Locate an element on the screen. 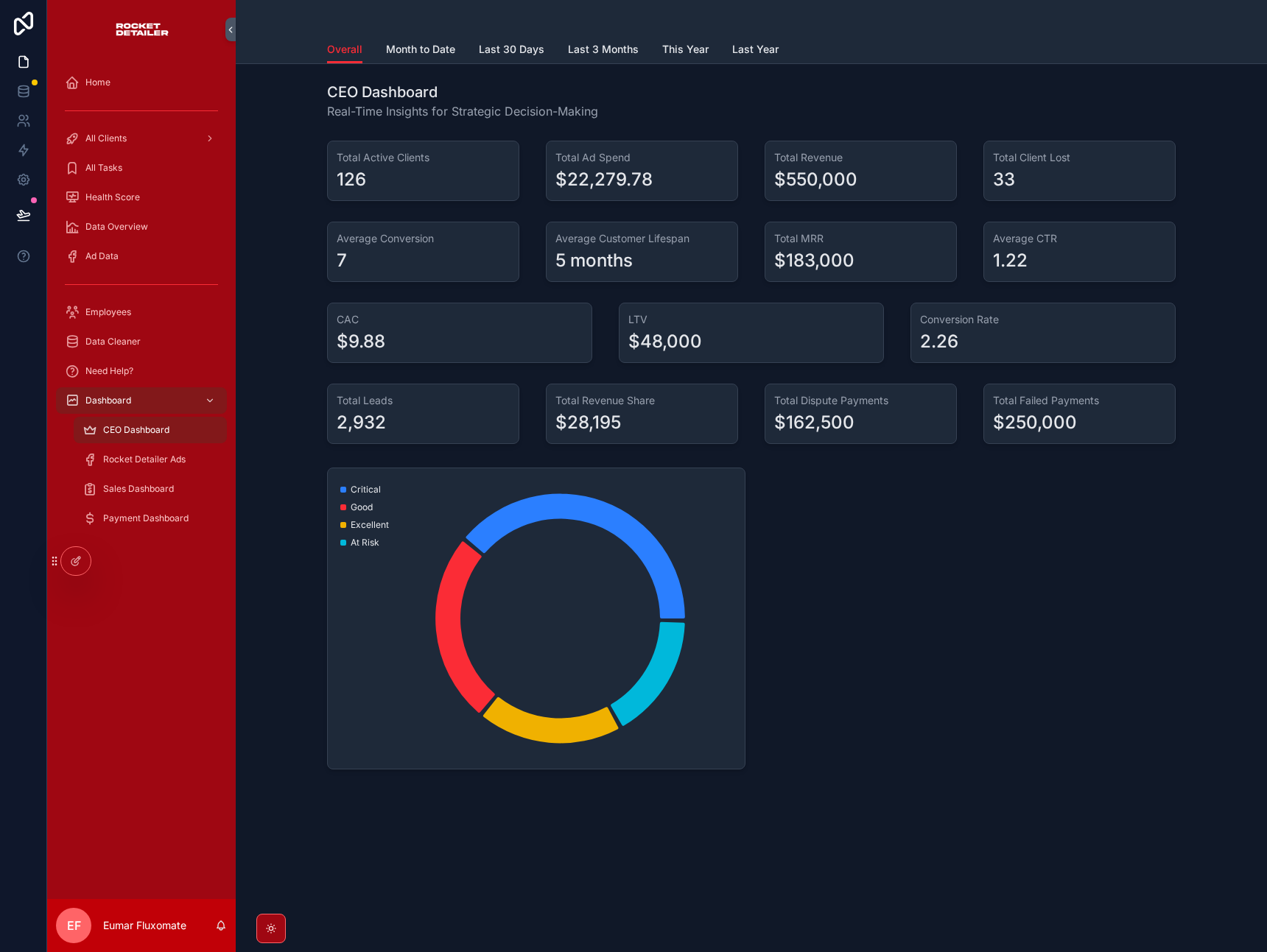  span: Need Help? is located at coordinates (109, 371).